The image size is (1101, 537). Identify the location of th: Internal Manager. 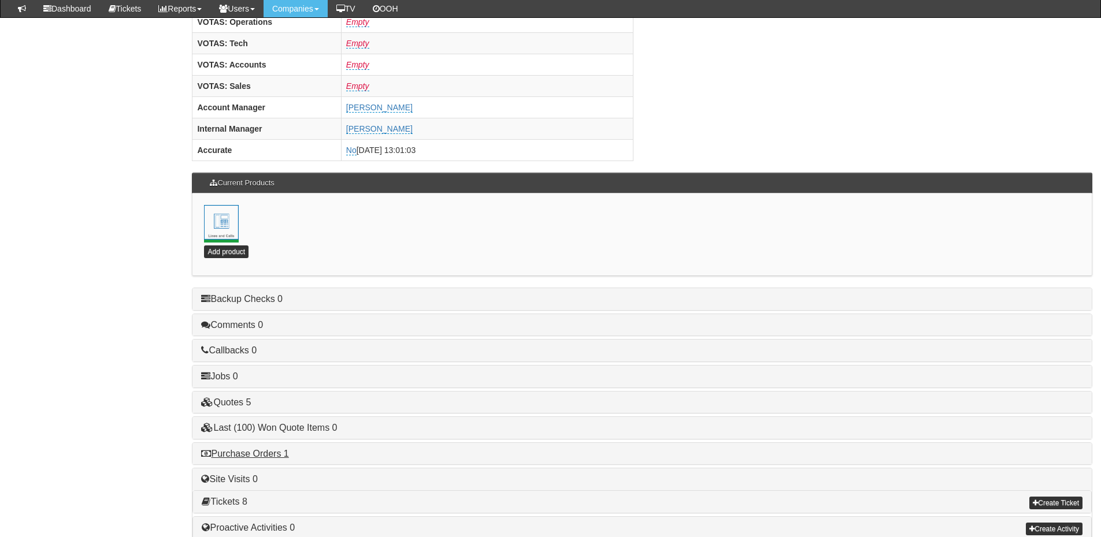
(266, 128).